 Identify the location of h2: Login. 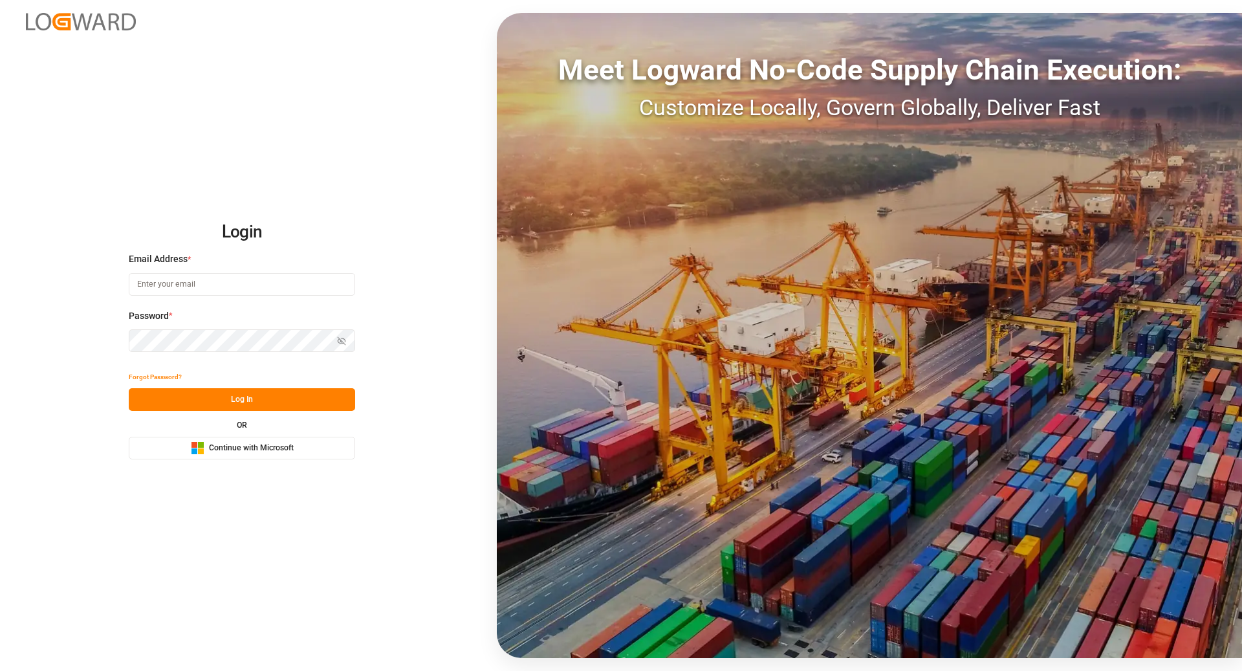
(242, 232).